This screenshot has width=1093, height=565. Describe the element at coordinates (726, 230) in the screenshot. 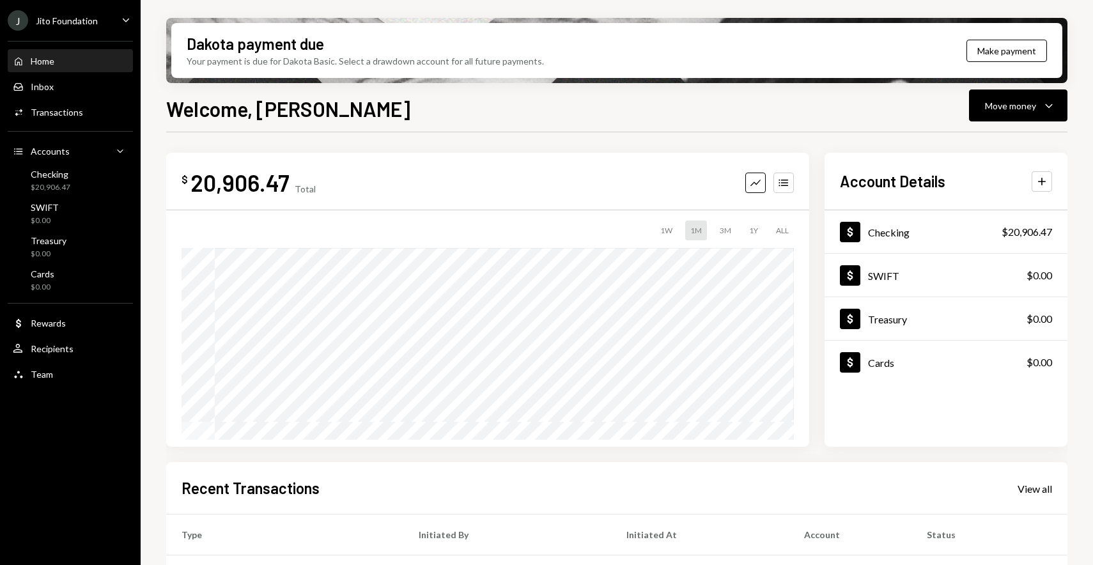

I see `div: 3M` at that location.